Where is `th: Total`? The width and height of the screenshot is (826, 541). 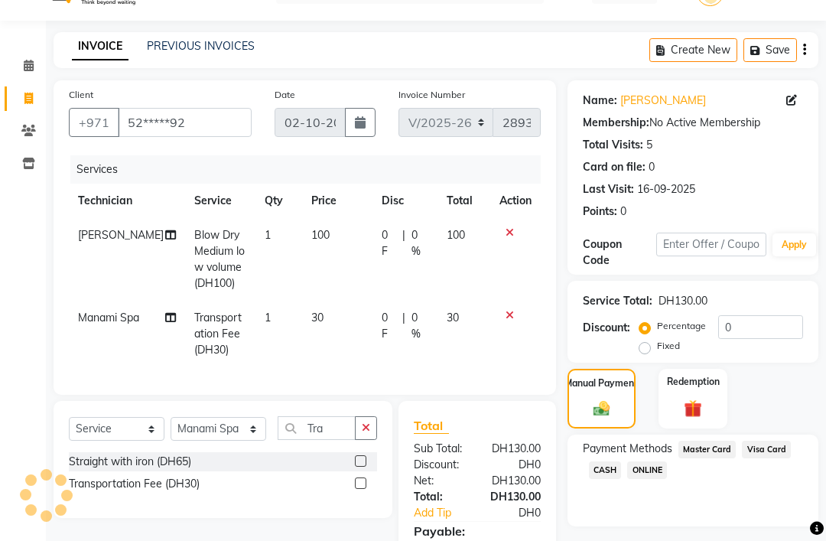 th: Total is located at coordinates (464, 200).